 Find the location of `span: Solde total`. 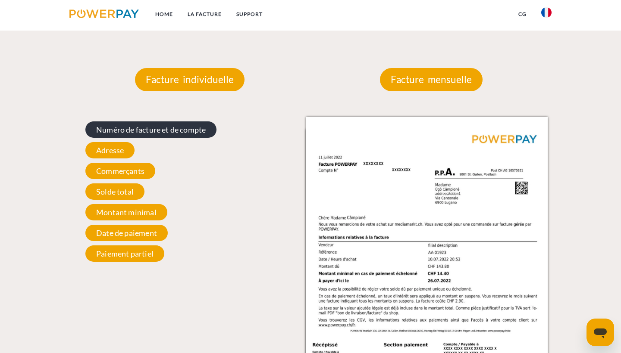

span: Solde total is located at coordinates (115, 192).